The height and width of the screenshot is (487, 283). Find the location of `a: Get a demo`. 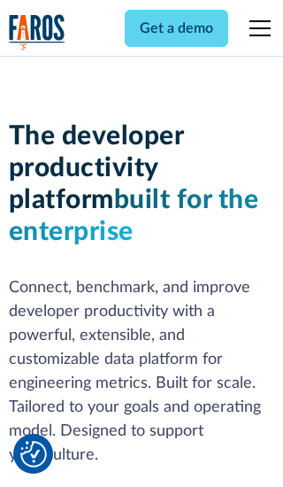

a: Get a demo is located at coordinates (176, 28).